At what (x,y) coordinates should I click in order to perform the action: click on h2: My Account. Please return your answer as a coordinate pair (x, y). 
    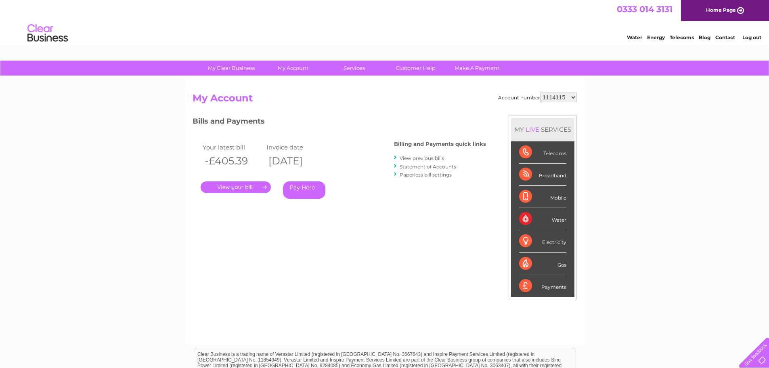
    Looking at the image, I should click on (385, 100).